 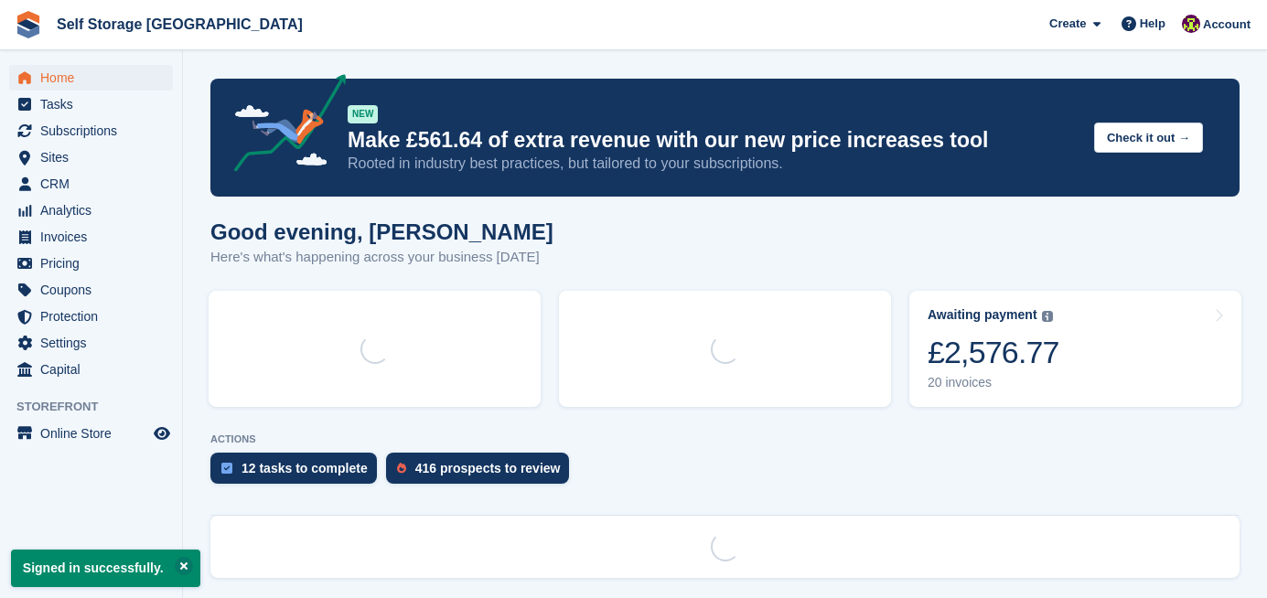 I want to click on span: Online Store, so click(x=95, y=434).